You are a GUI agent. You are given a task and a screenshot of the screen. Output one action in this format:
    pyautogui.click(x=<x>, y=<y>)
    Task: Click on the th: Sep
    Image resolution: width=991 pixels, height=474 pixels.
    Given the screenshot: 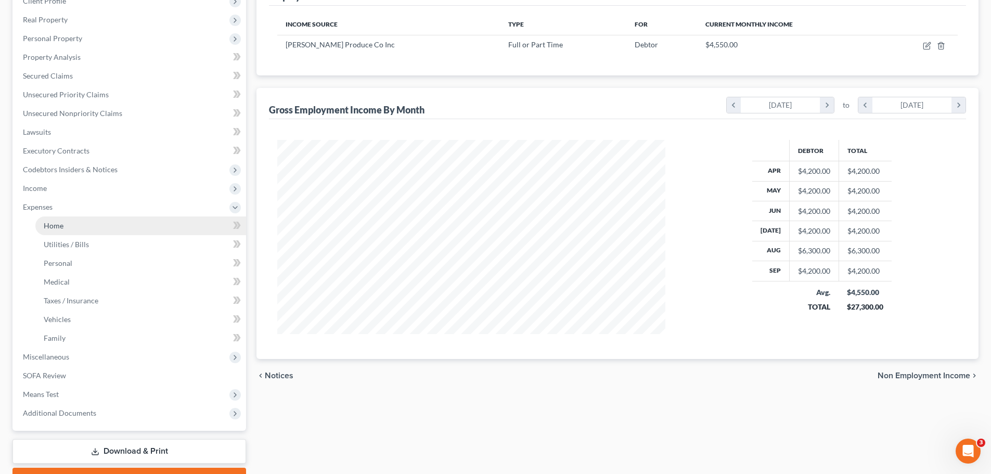 What is the action you would take?
    pyautogui.click(x=771, y=271)
    